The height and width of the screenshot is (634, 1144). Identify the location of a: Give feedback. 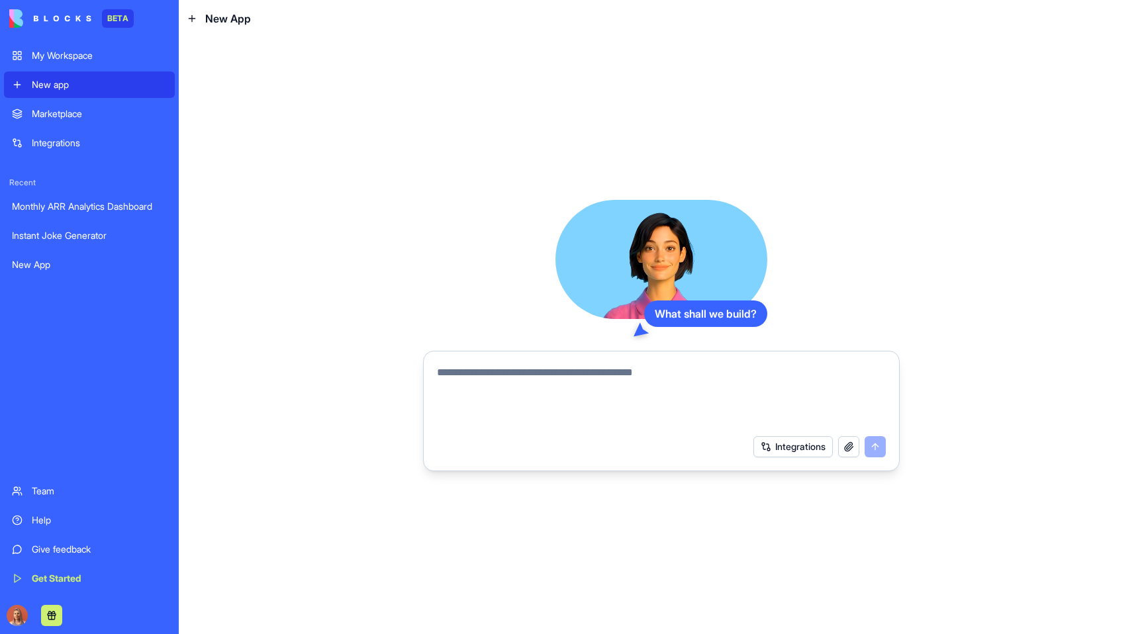
(89, 549).